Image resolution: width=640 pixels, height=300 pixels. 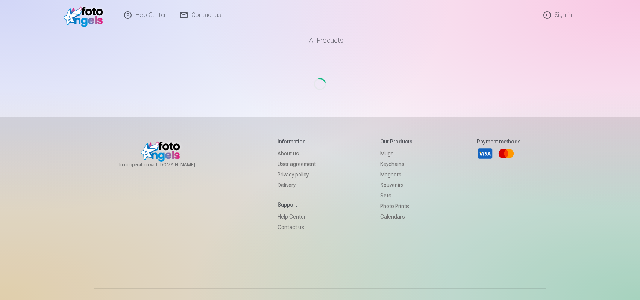 What do you see at coordinates (396, 206) in the screenshot?
I see `a: Photo prints` at bounding box center [396, 206].